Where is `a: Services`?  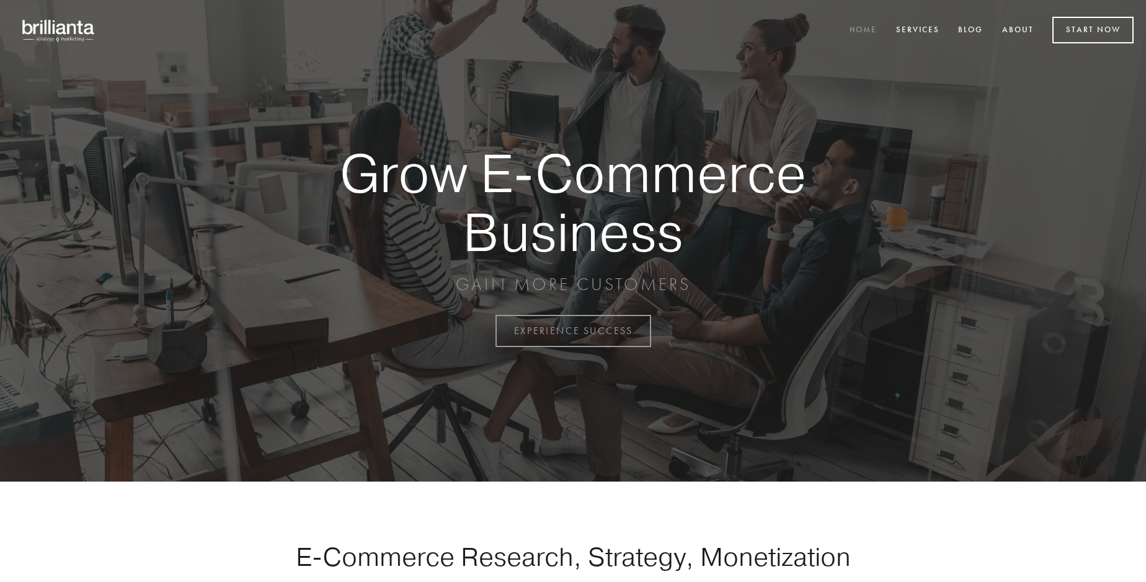
a: Services is located at coordinates (918, 30).